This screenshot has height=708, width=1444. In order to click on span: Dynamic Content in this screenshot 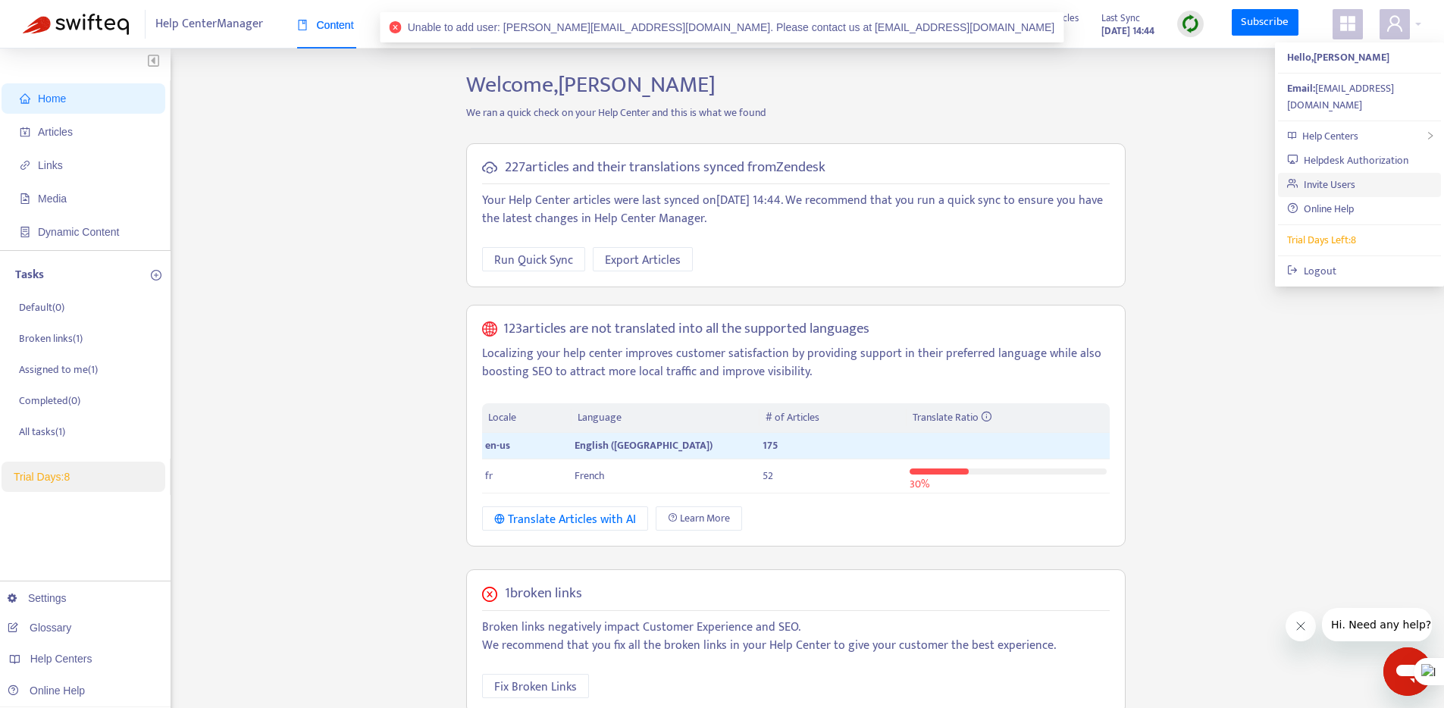, I will do `click(78, 232)`.